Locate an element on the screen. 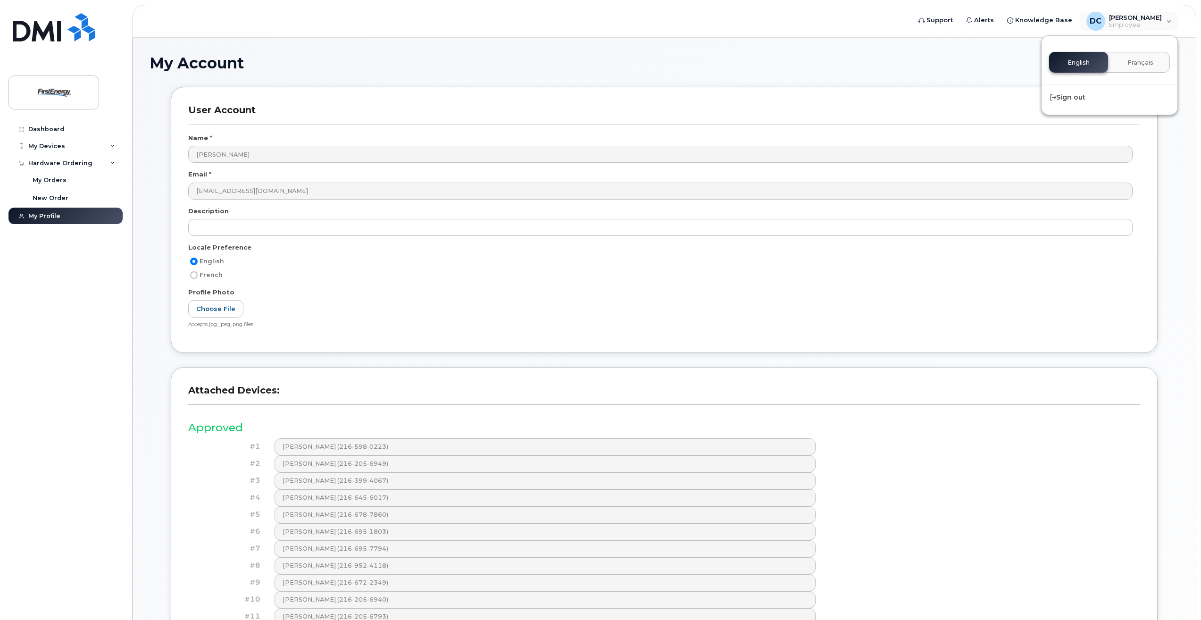 This screenshot has width=1201, height=620. div: Sign out is located at coordinates (1110, 97).